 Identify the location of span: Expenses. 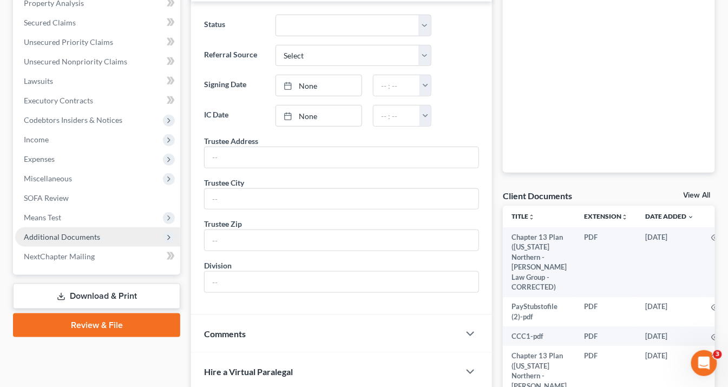
(39, 159).